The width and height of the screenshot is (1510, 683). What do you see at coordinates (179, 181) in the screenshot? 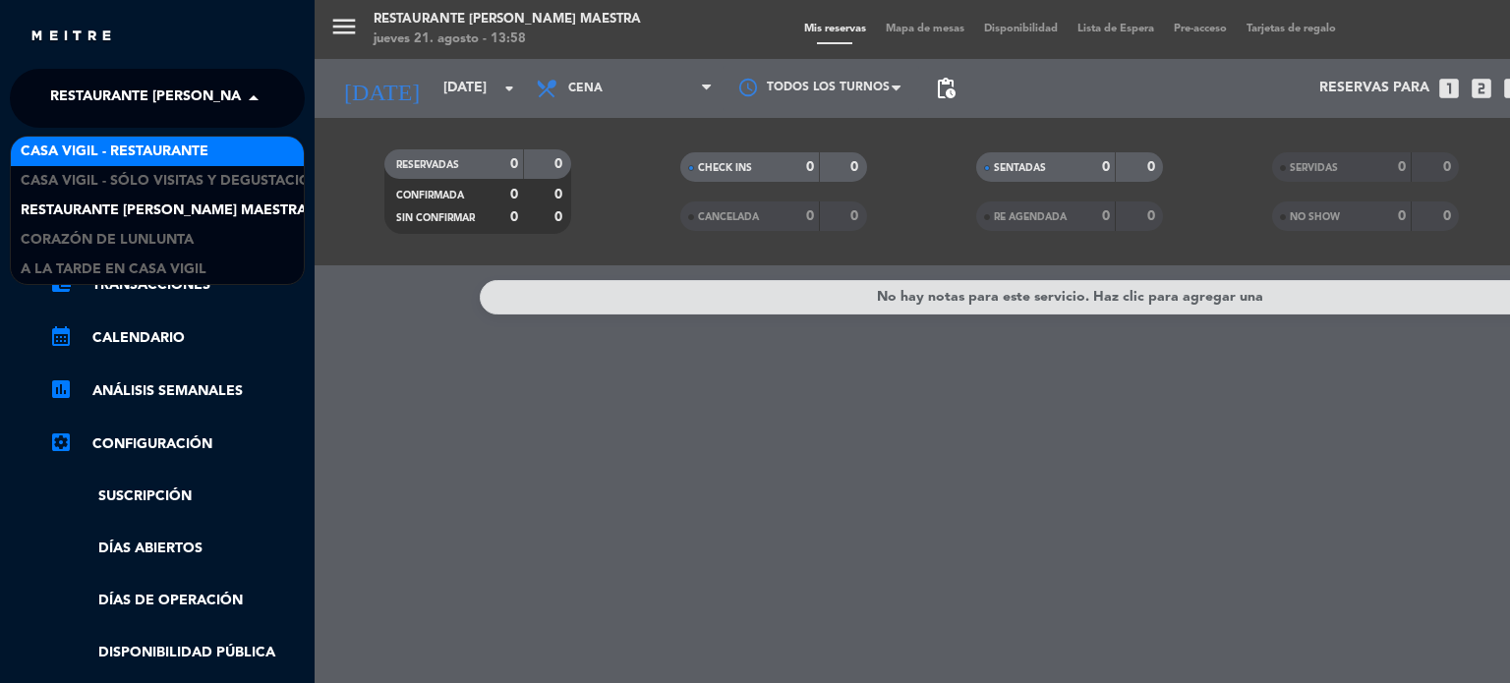
I see `span: Casa Vigil - SÓLO Visitas y Degustaciones` at bounding box center [179, 181].